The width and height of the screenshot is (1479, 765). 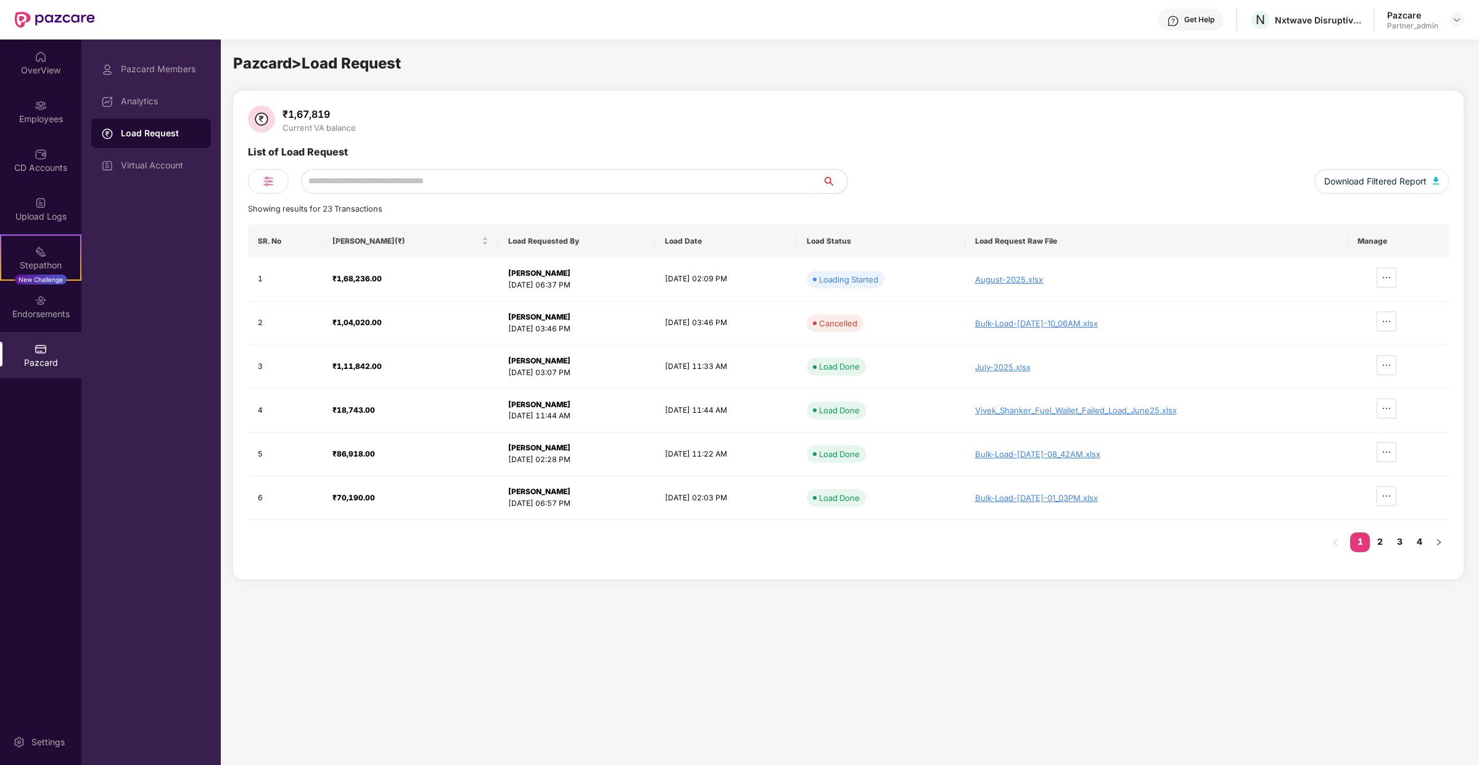 What do you see at coordinates (41, 265) in the screenshot?
I see `div: Stepathon` at bounding box center [41, 265].